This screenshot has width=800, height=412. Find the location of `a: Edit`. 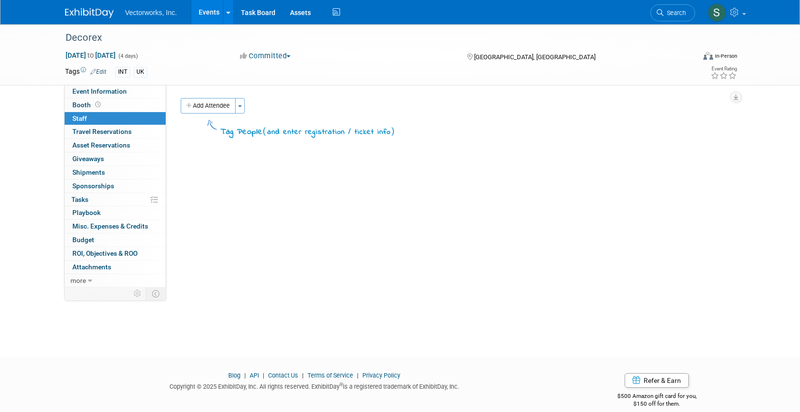

a: Edit is located at coordinates (98, 72).